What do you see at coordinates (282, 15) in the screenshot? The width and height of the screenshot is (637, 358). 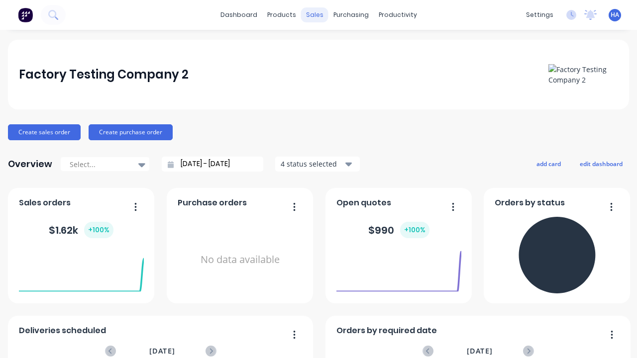 I see `div: products` at bounding box center [282, 15].